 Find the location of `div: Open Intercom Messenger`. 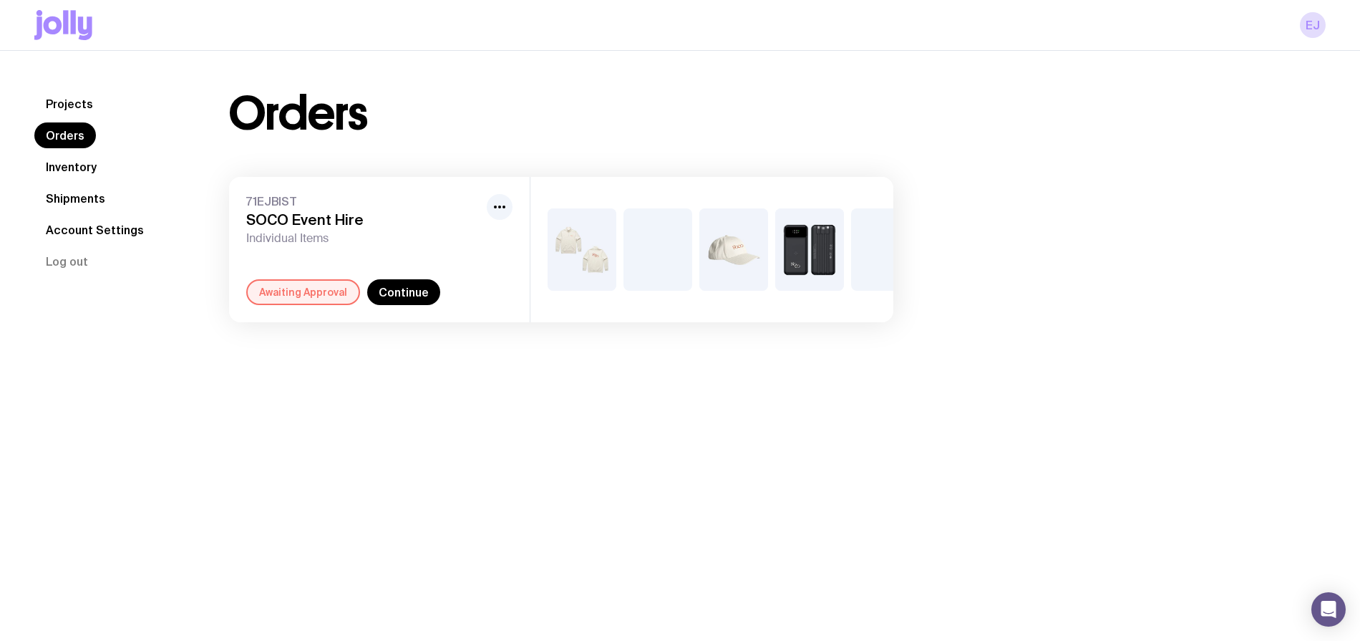

div: Open Intercom Messenger is located at coordinates (1328, 609).